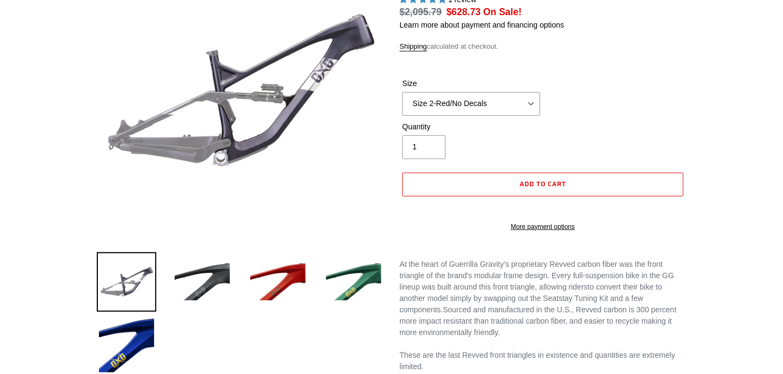 The height and width of the screenshot is (374, 783). Describe the element at coordinates (413, 47) in the screenshot. I see `a: Shipping` at that location.